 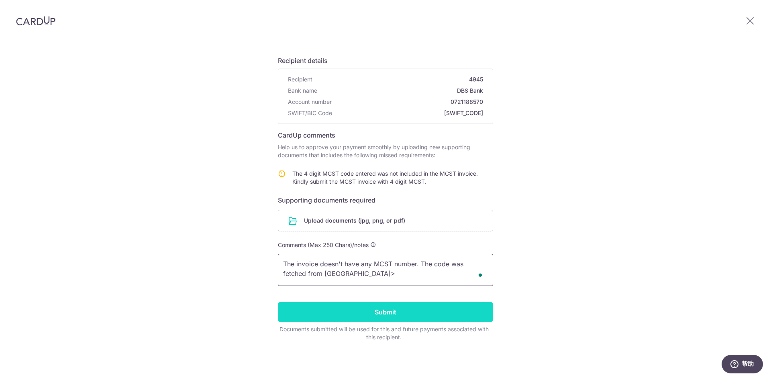 What do you see at coordinates (384, 334) in the screenshot?
I see `div: Documents submitted will be used for this and future payments associated with this recipient.` at bounding box center [384, 334].